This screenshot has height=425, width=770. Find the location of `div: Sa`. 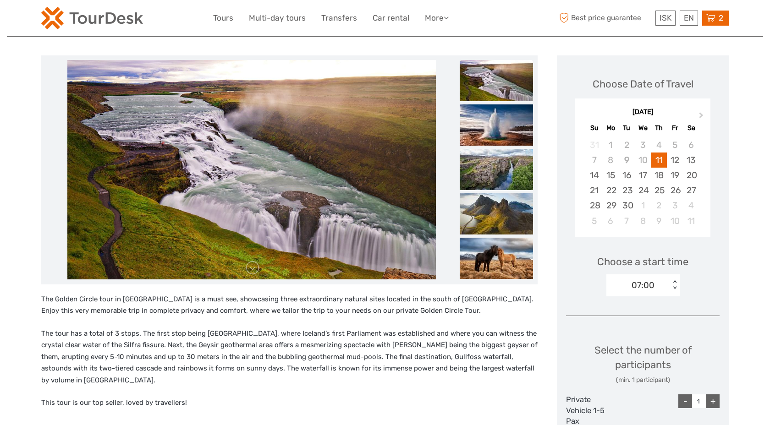

div: Sa is located at coordinates (690, 128).